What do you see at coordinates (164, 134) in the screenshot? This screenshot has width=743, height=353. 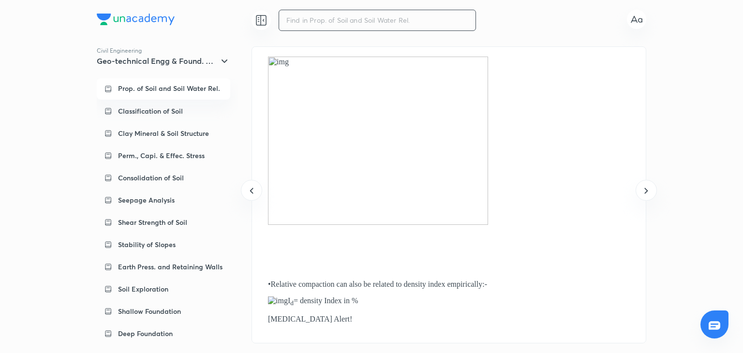 I see `p: Clay Mineral & Soil Structure` at bounding box center [164, 134].